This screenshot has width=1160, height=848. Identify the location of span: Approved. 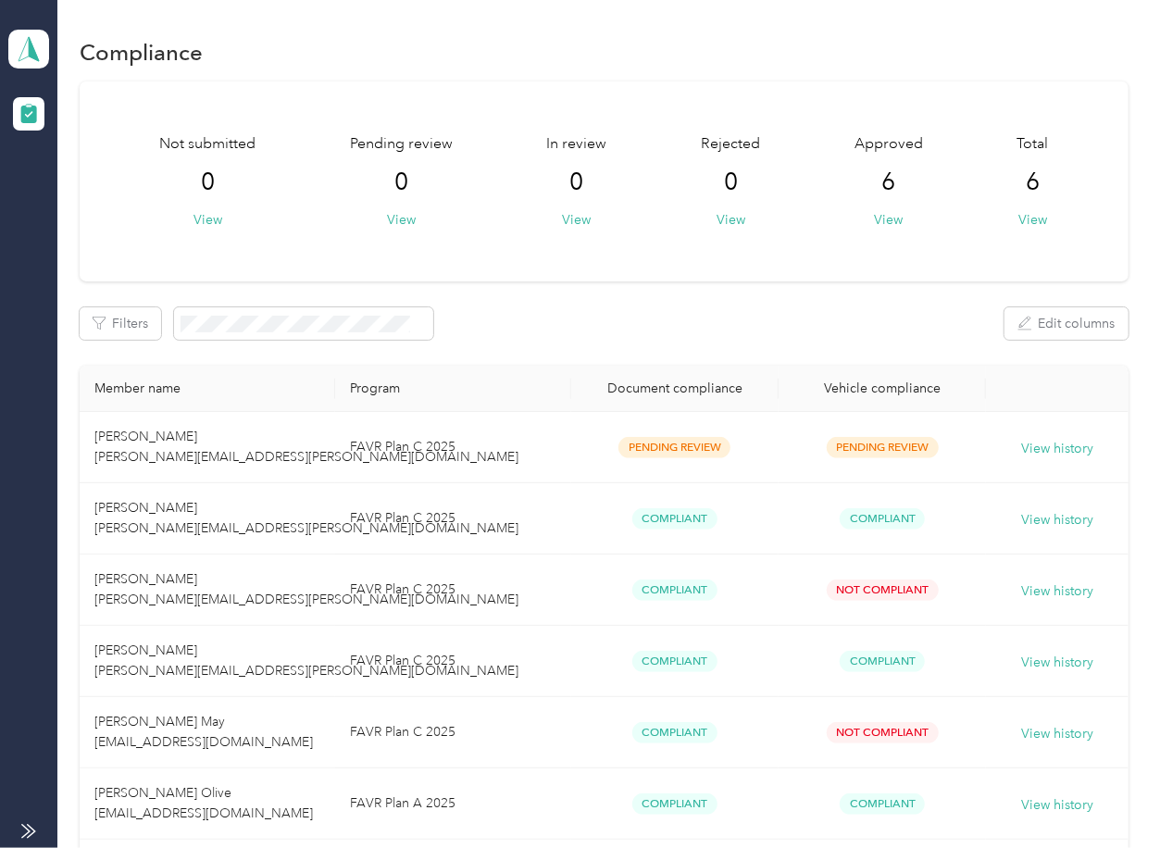
(889, 144).